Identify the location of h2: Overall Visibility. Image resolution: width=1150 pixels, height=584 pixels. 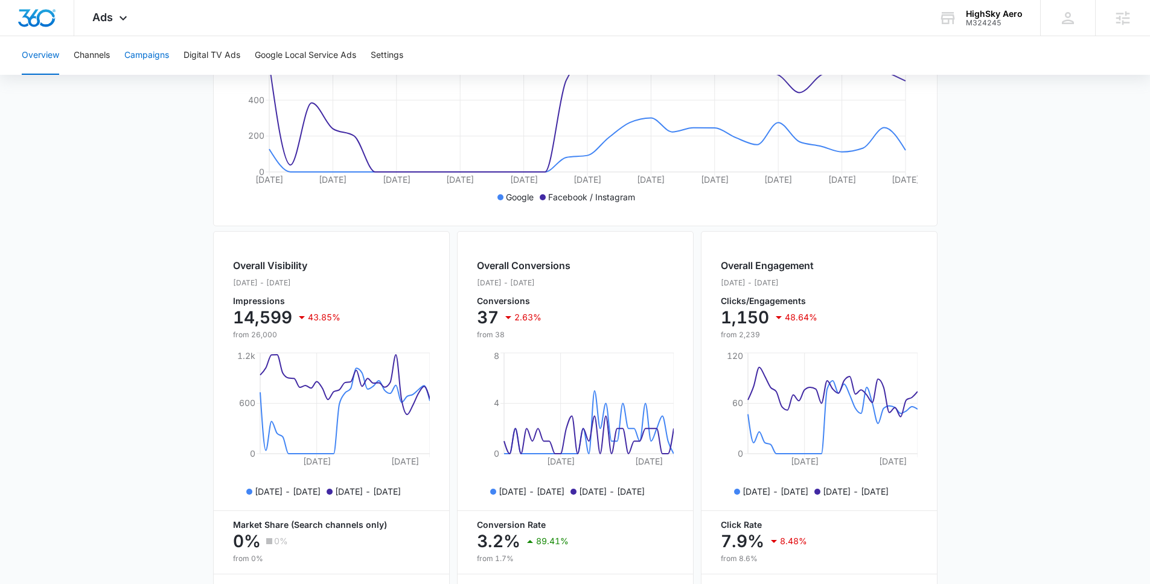
(287, 266).